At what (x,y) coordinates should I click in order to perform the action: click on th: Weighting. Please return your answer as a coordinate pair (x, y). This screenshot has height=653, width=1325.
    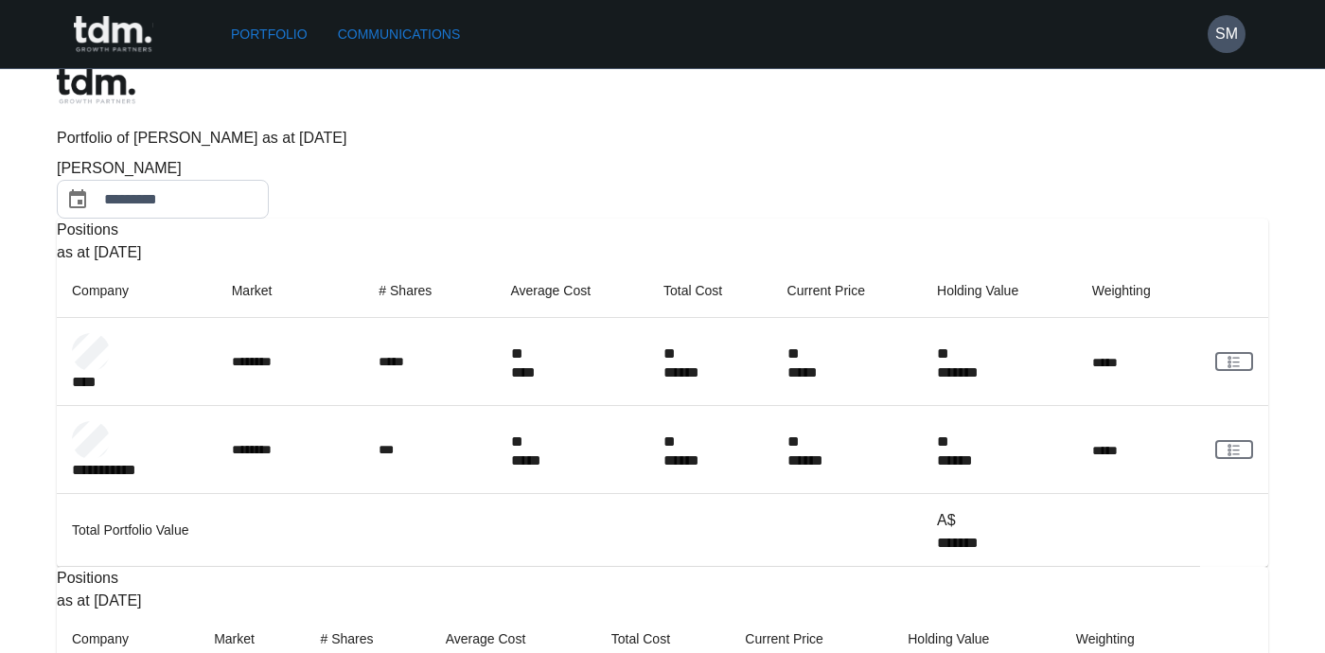
    Looking at the image, I should click on (1138, 290).